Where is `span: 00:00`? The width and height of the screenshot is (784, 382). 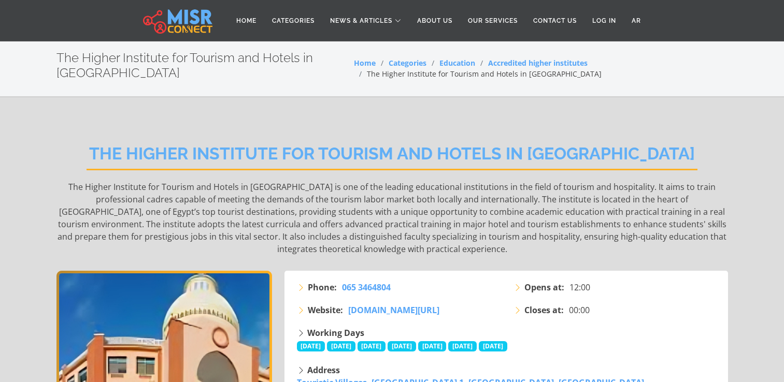 span: 00:00 is located at coordinates (579, 310).